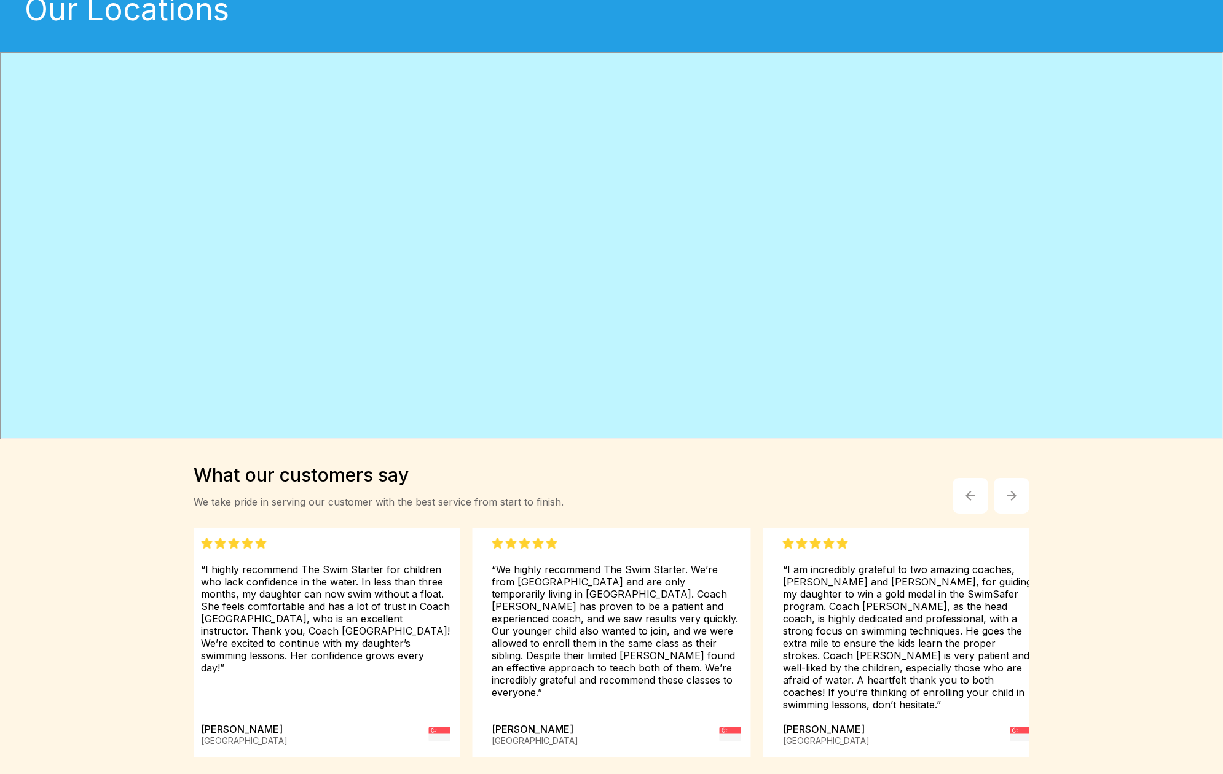  Describe the element at coordinates (379, 475) in the screenshot. I see `div: What our customers say` at that location.